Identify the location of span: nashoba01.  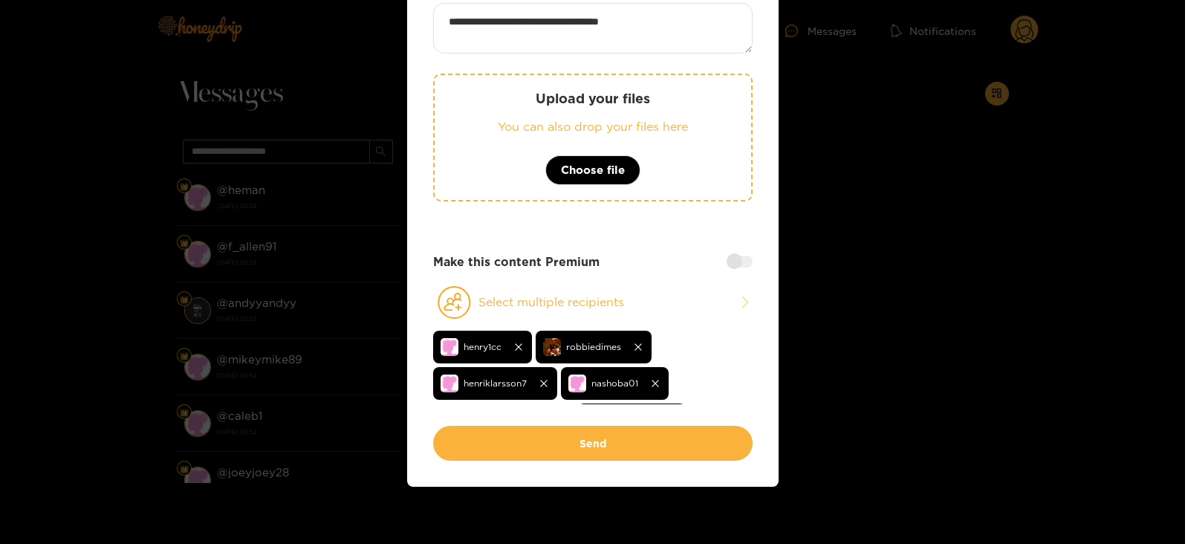
(615, 383).